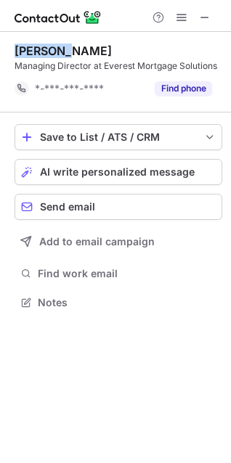  Describe the element at coordinates (118, 66) in the screenshot. I see `div: Managing Director at Everest Mortgage Solutions` at that location.